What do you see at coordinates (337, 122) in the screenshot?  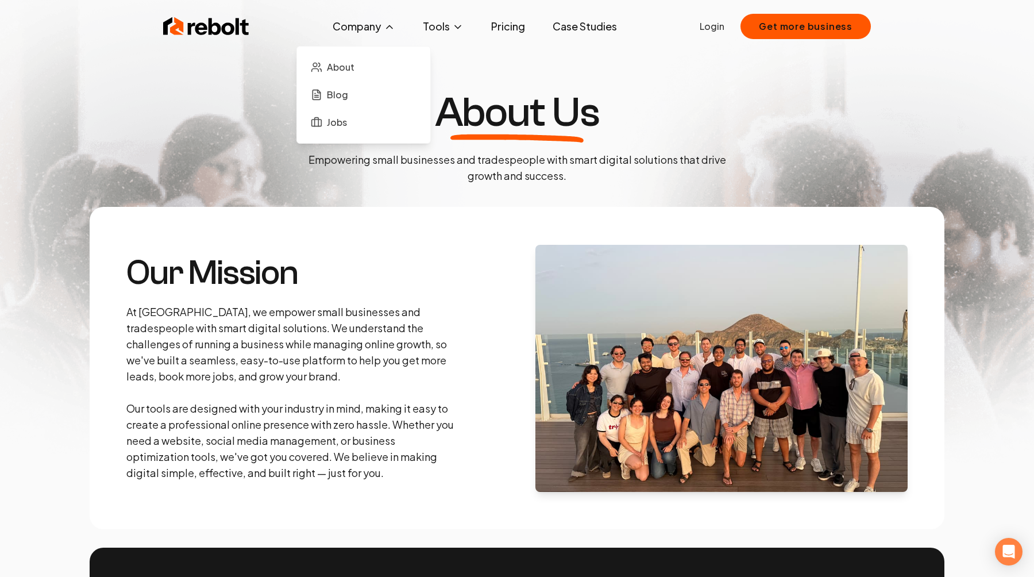 I see `span: Jobs` at bounding box center [337, 122].